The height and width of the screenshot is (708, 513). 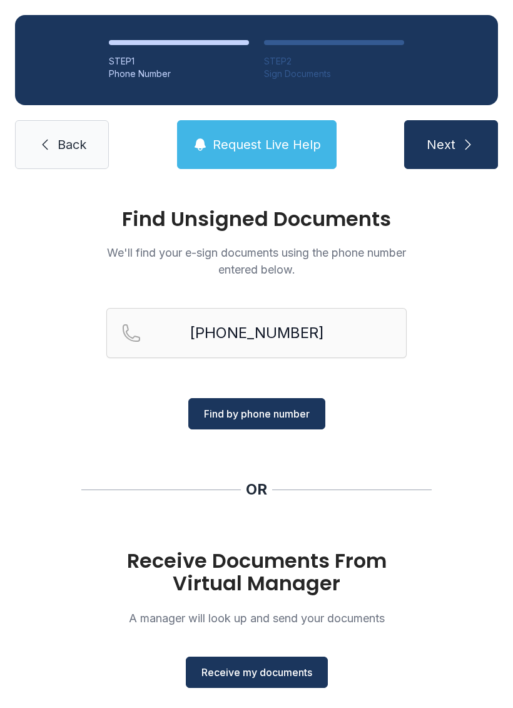 I want to click on span: Next, so click(x=441, y=145).